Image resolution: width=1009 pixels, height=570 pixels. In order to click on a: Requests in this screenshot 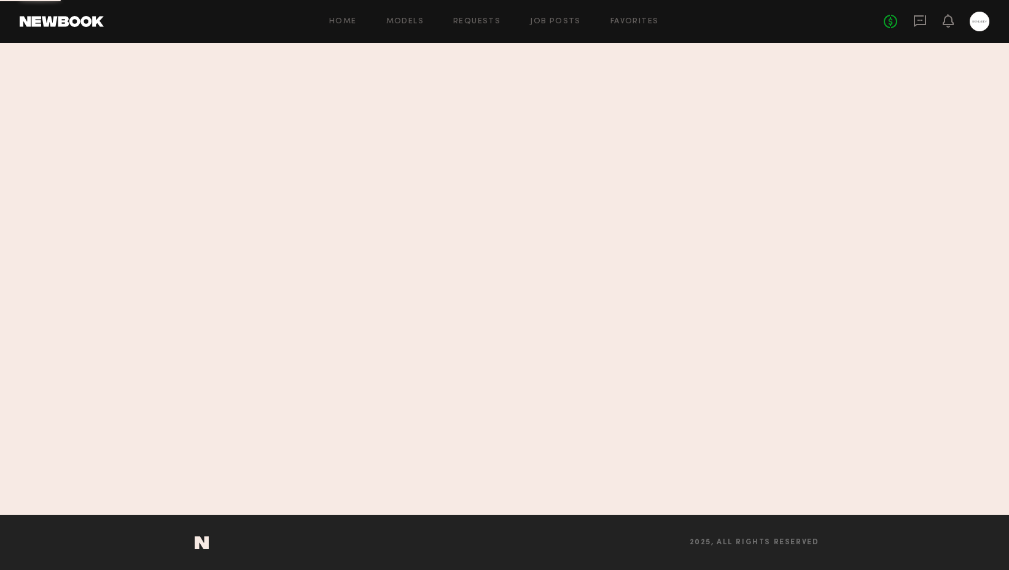, I will do `click(476, 21)`.